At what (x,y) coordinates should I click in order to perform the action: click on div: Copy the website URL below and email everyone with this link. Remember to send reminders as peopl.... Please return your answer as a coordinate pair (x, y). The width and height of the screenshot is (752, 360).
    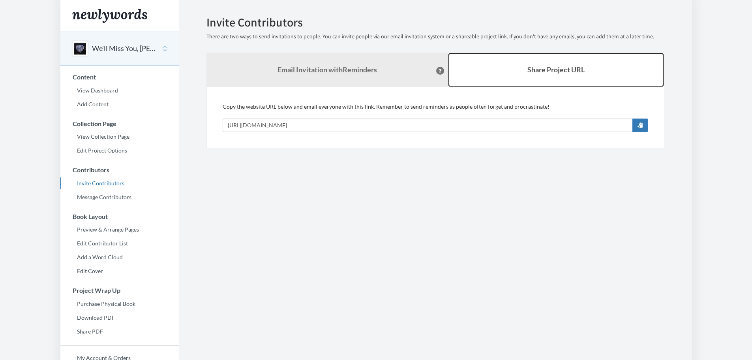
    Looking at the image, I should click on (435, 117).